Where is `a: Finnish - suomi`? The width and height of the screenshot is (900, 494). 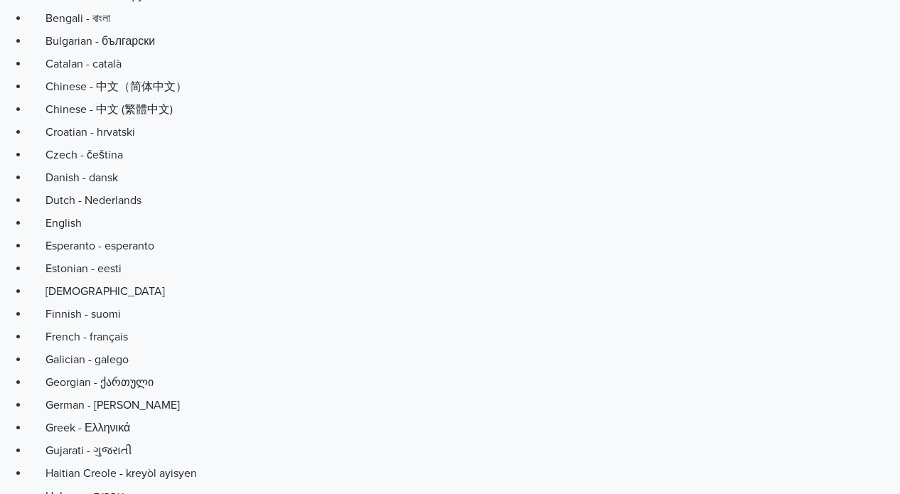 a: Finnish - suomi is located at coordinates (464, 314).